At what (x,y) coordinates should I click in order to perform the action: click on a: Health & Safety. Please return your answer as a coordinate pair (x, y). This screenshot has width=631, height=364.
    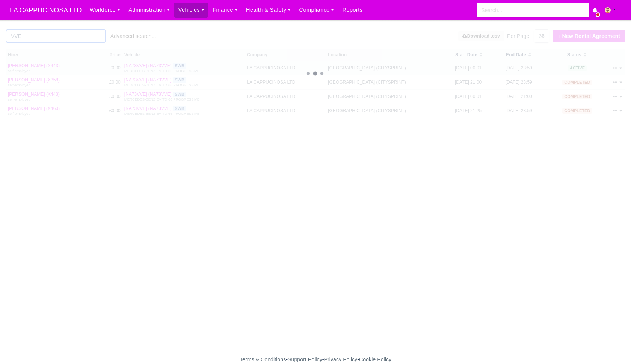
    Looking at the image, I should click on (269, 10).